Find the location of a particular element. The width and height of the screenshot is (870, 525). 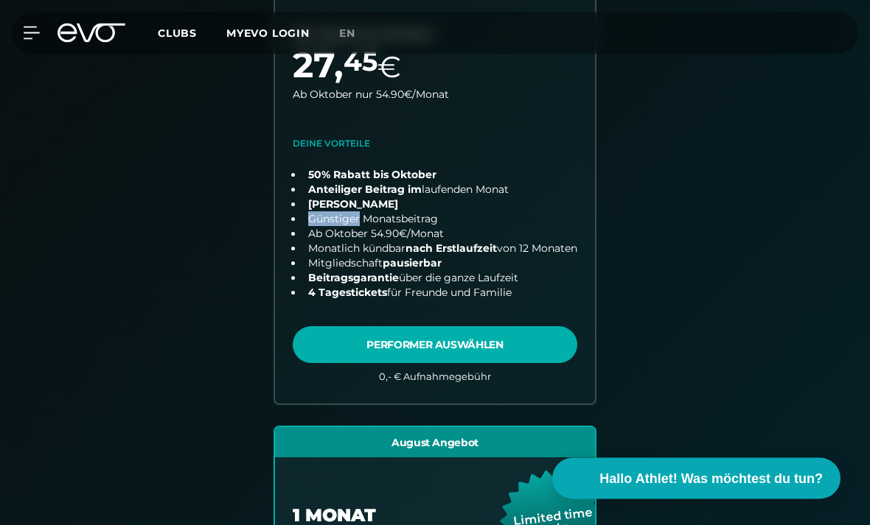

a: Clubs is located at coordinates (192, 32).